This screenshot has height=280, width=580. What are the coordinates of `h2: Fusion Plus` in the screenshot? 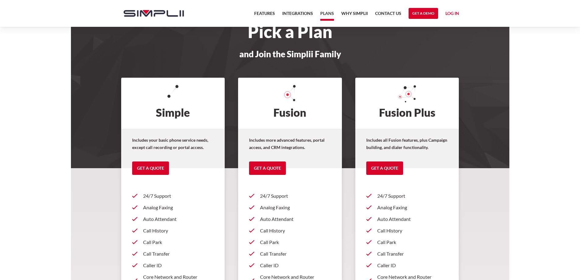 It's located at (407, 103).